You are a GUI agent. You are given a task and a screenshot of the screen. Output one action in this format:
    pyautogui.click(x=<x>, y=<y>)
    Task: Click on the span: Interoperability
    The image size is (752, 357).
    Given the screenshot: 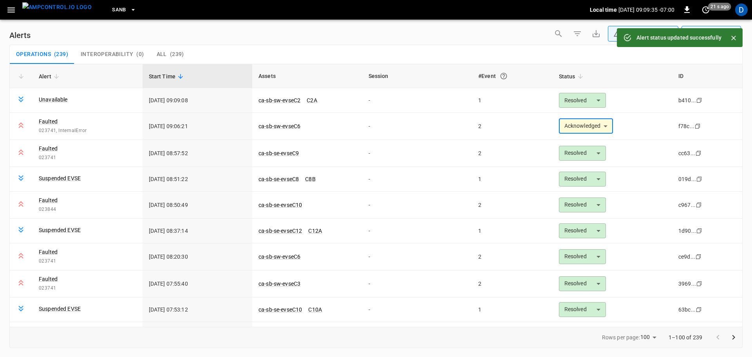 What is the action you would take?
    pyautogui.click(x=107, y=54)
    